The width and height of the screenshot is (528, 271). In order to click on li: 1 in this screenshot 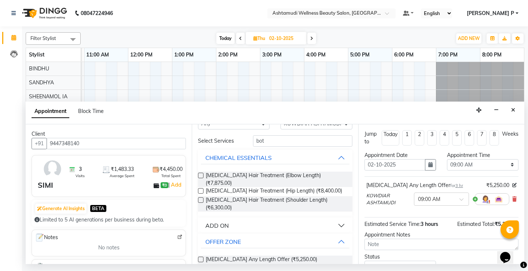, I will do `click(407, 138)`.